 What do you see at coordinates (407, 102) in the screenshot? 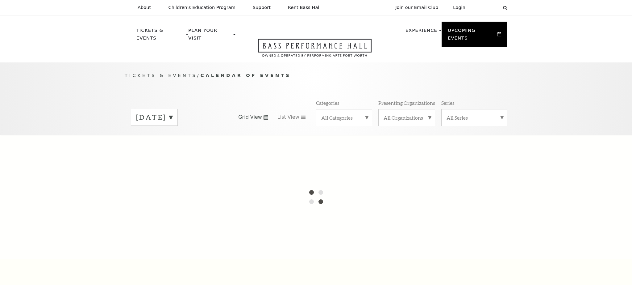
I see `p: Presenting Organizations` at bounding box center [407, 102].